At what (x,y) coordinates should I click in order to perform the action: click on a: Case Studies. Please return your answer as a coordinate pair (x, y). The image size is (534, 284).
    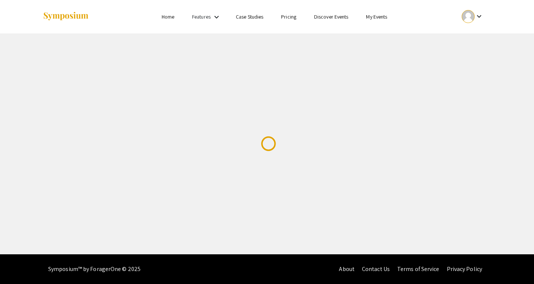
    Looking at the image, I should click on (250, 17).